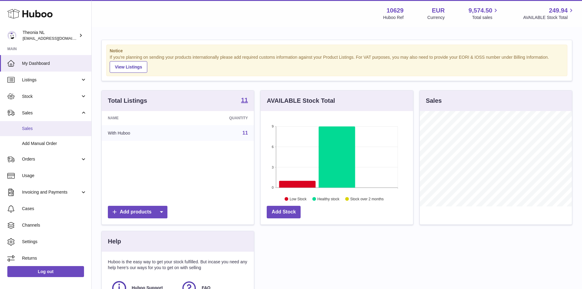 Image resolution: width=582 pixels, height=289 pixels. I want to click on strong: Notice, so click(336, 51).